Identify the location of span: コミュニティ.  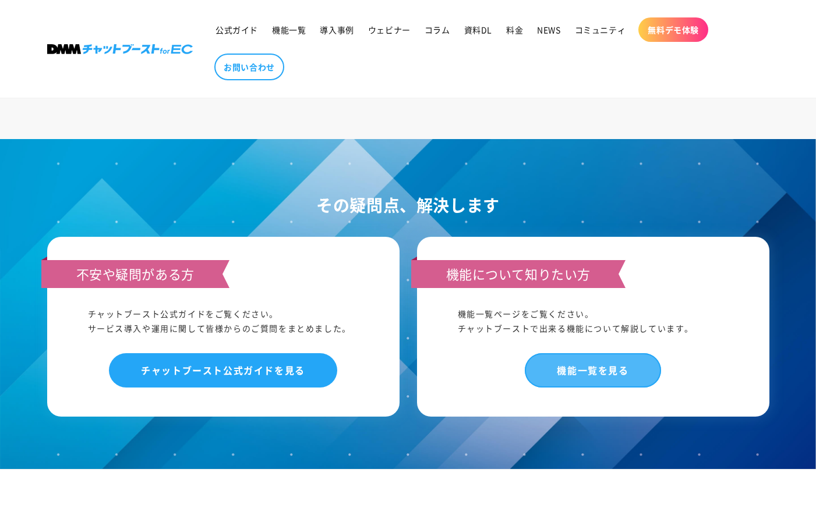
(600, 30).